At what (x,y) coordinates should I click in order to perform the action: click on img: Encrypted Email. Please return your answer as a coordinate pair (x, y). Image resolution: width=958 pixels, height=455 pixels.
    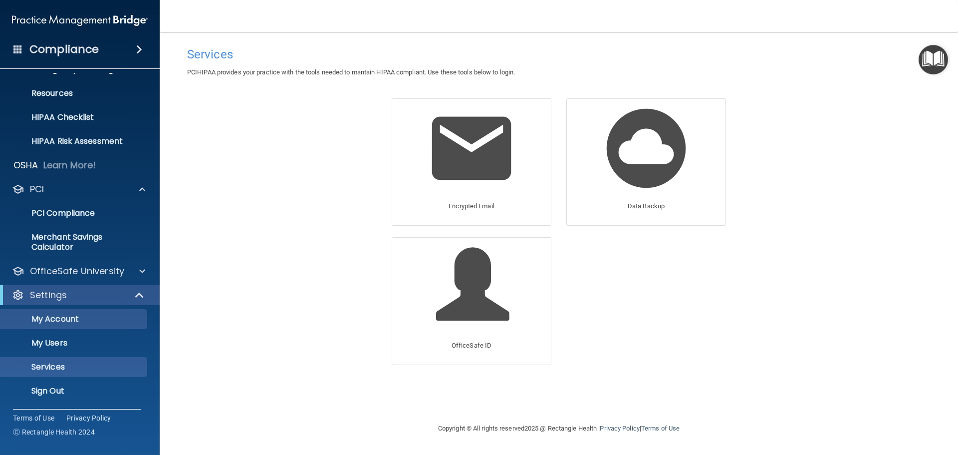
    Looking at the image, I should click on (472, 148).